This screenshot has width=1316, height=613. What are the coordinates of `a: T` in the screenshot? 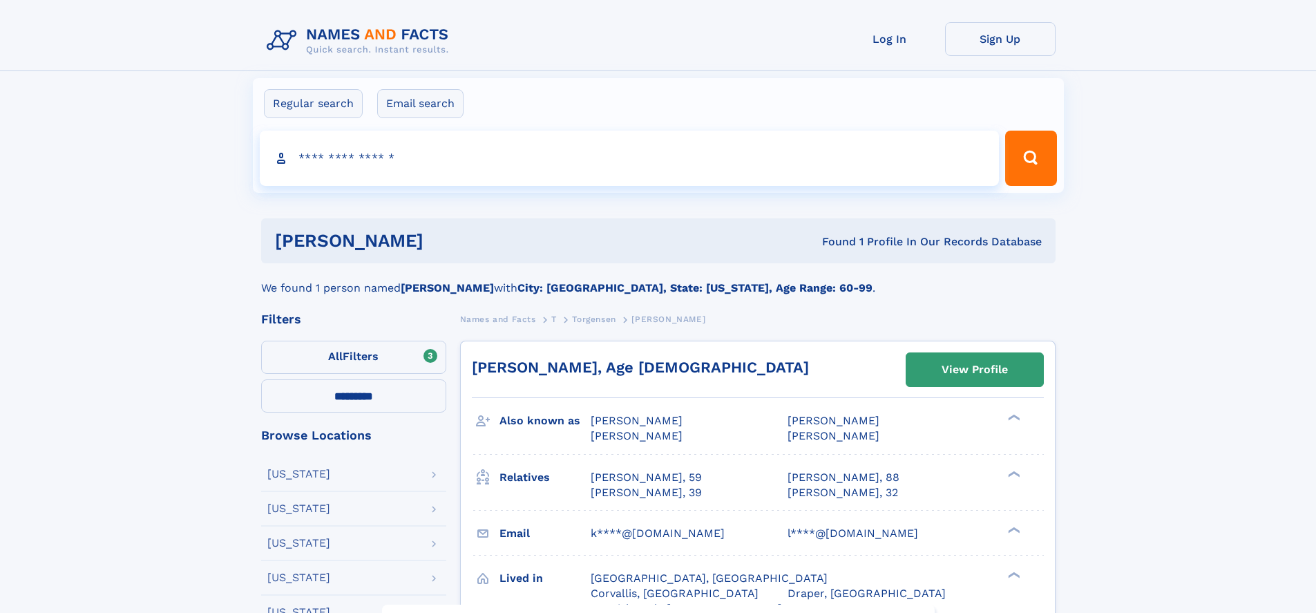 It's located at (554, 319).